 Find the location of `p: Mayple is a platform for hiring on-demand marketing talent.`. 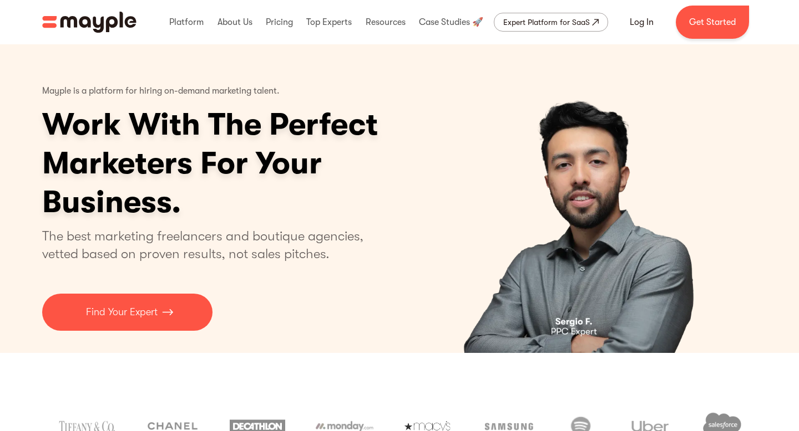

p: Mayple is a platform for hiring on-demand marketing talent. is located at coordinates (161, 92).